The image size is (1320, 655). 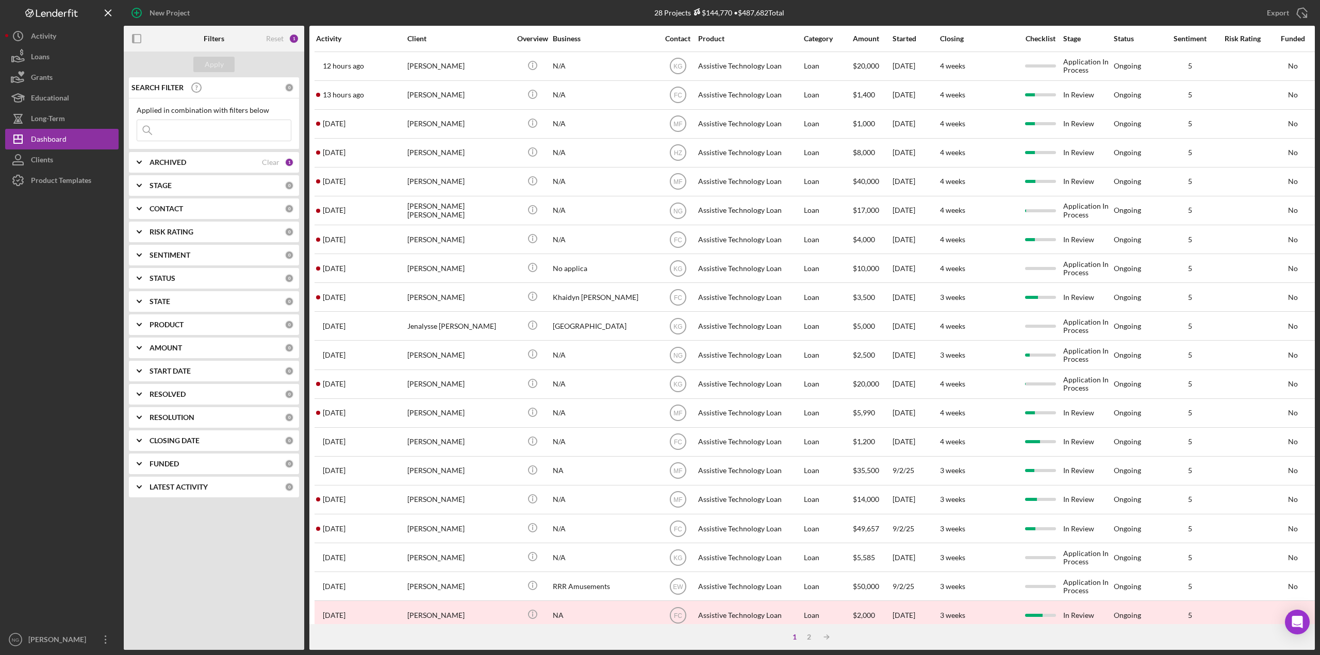 What do you see at coordinates (40, 58) in the screenshot?
I see `div: Loans` at bounding box center [40, 58].